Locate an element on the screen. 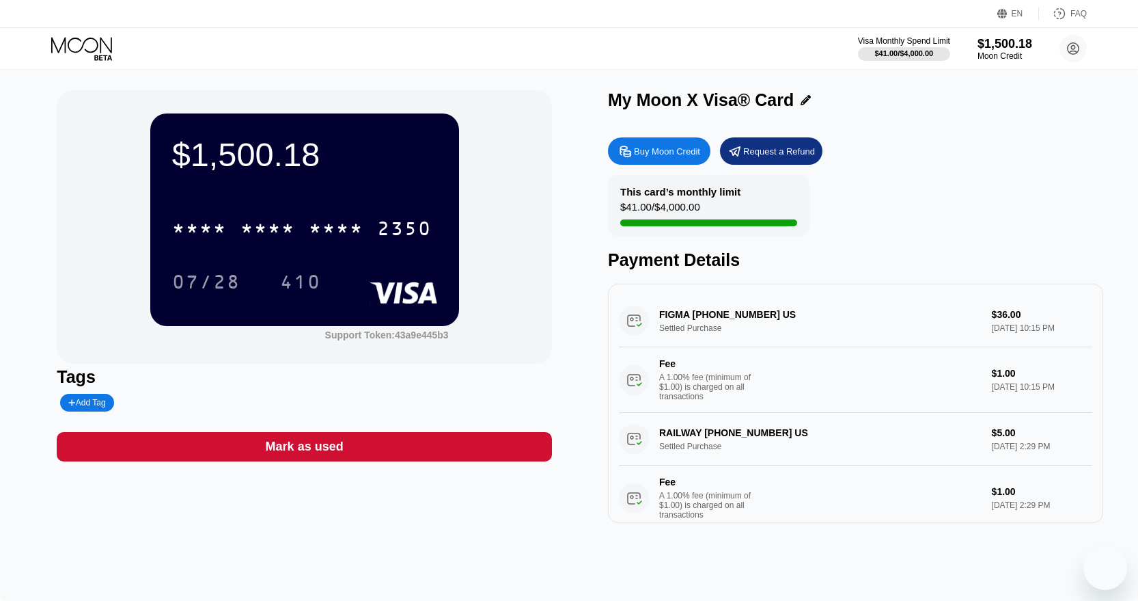 The height and width of the screenshot is (601, 1138). div: $1,500.18Moon Credit is located at coordinates (1005, 49).